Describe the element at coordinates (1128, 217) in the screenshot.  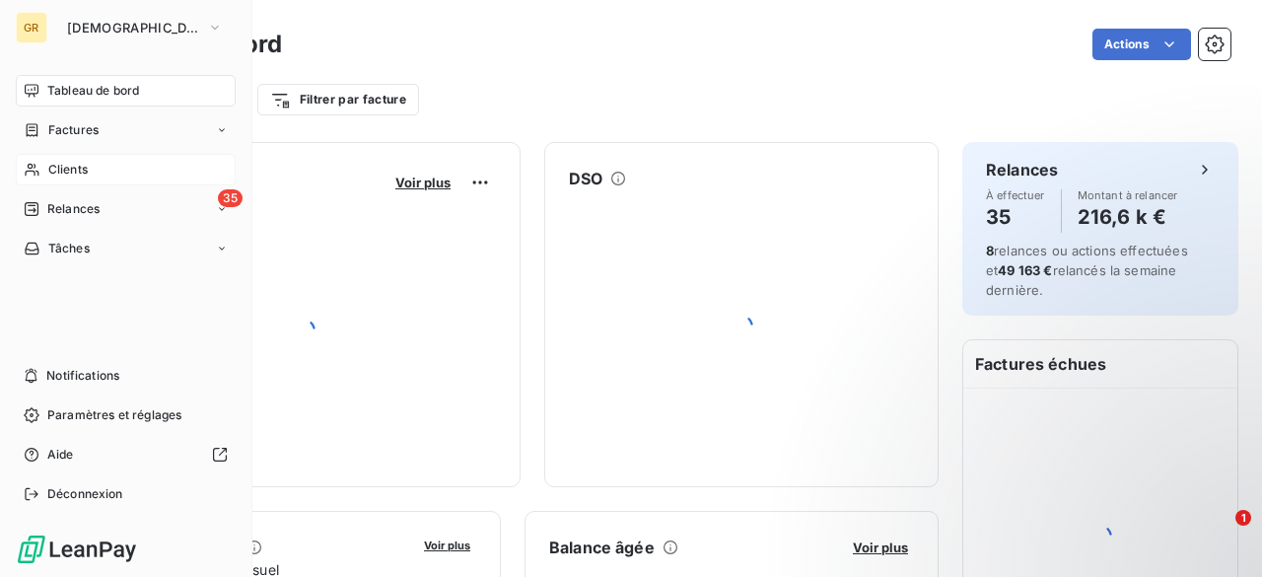
I see `h4: 216,6 k €` at that location.